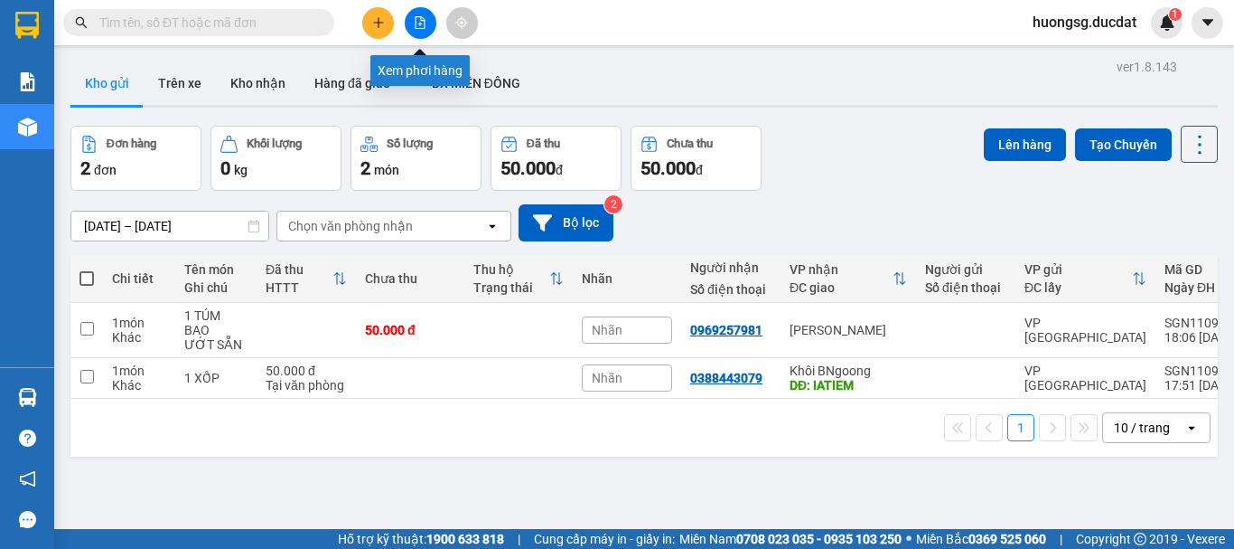  What do you see at coordinates (416, 158) in the screenshot?
I see `button: Số lượng2món` at bounding box center [416, 158].